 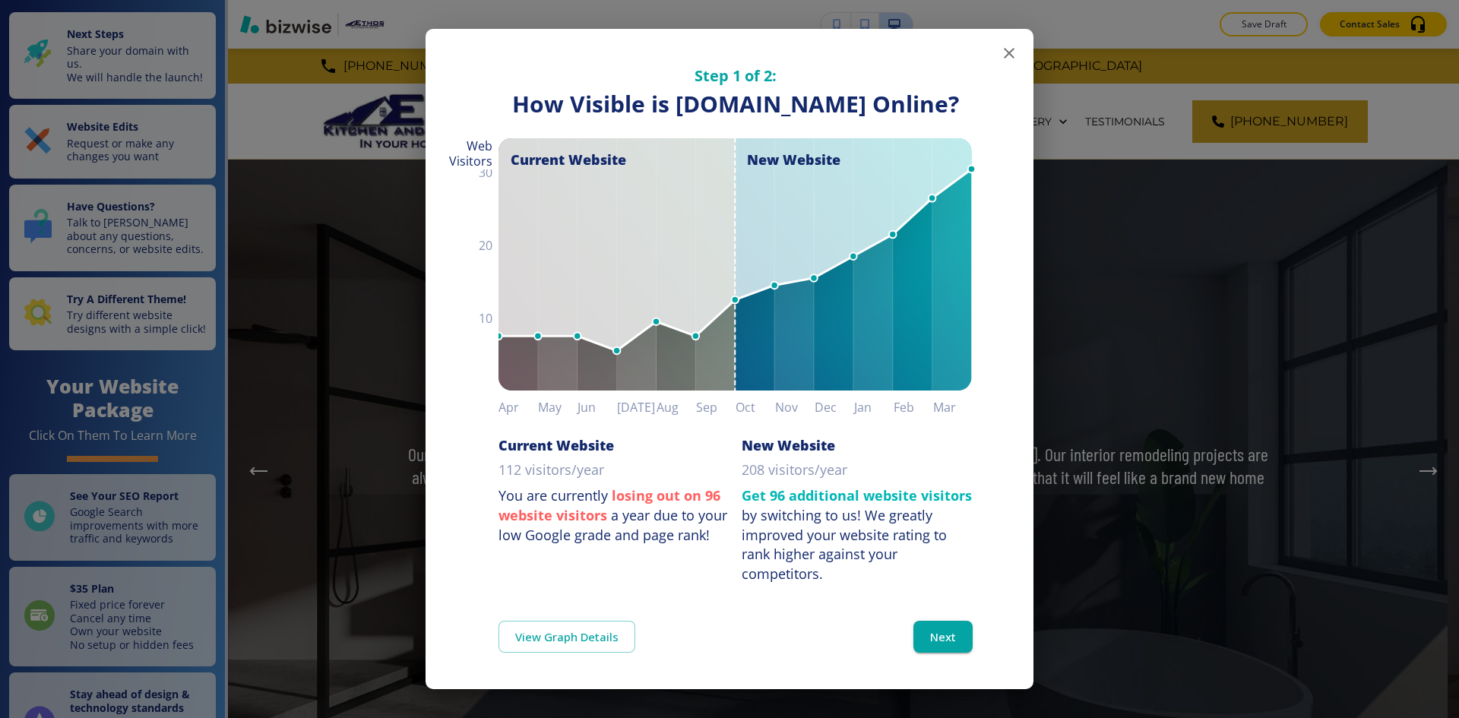 What do you see at coordinates (844, 544) in the screenshot?
I see `div: We greatly improved your website rating to rank higher against your competitors.` at bounding box center [844, 544].